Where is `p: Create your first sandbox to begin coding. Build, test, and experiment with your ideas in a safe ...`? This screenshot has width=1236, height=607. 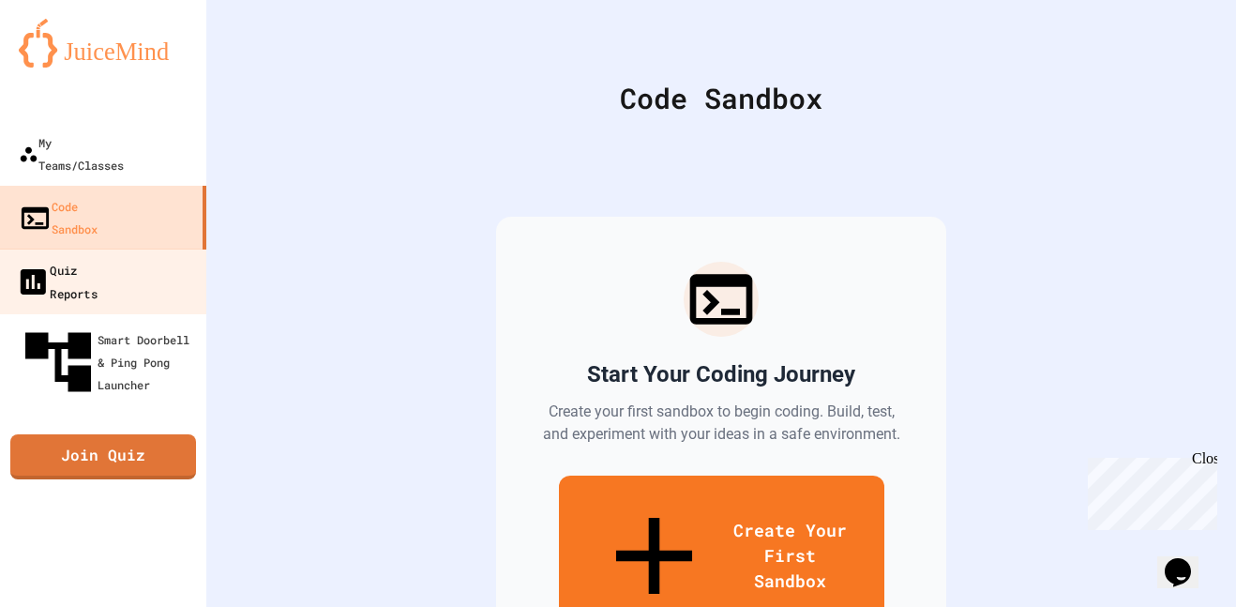
p: Create your first sandbox to begin coding. Build, test, and experiment with your ideas in a safe ... is located at coordinates (721, 423).